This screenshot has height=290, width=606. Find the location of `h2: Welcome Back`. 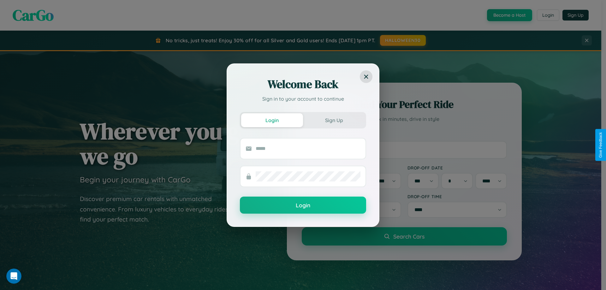

h2: Welcome Back is located at coordinates (303, 84).